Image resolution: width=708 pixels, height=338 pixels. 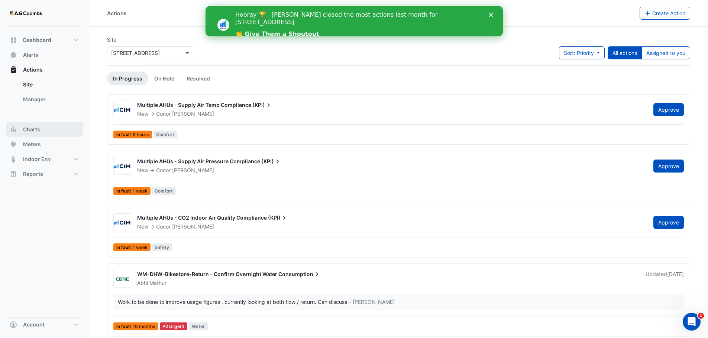 I want to click on a: Resolved, so click(x=198, y=78).